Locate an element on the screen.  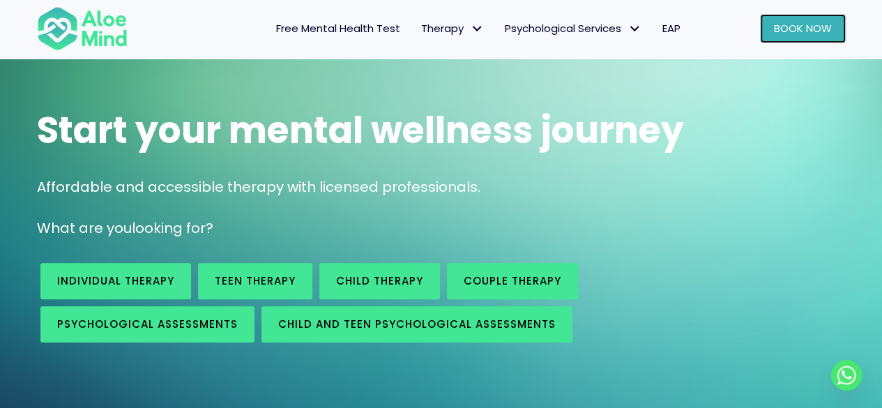
a: Whatsapp is located at coordinates (846, 375).